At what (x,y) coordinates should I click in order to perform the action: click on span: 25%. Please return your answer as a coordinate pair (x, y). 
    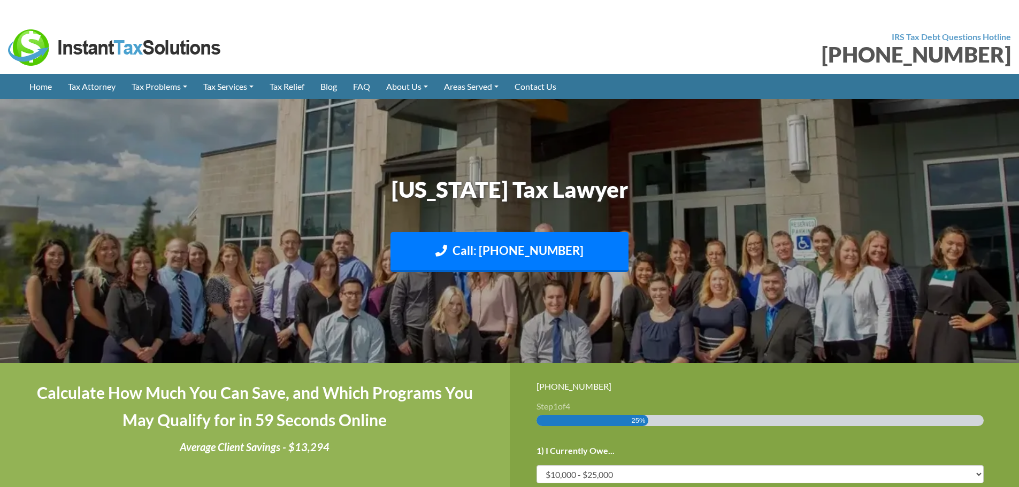
    Looking at the image, I should click on (639, 420).